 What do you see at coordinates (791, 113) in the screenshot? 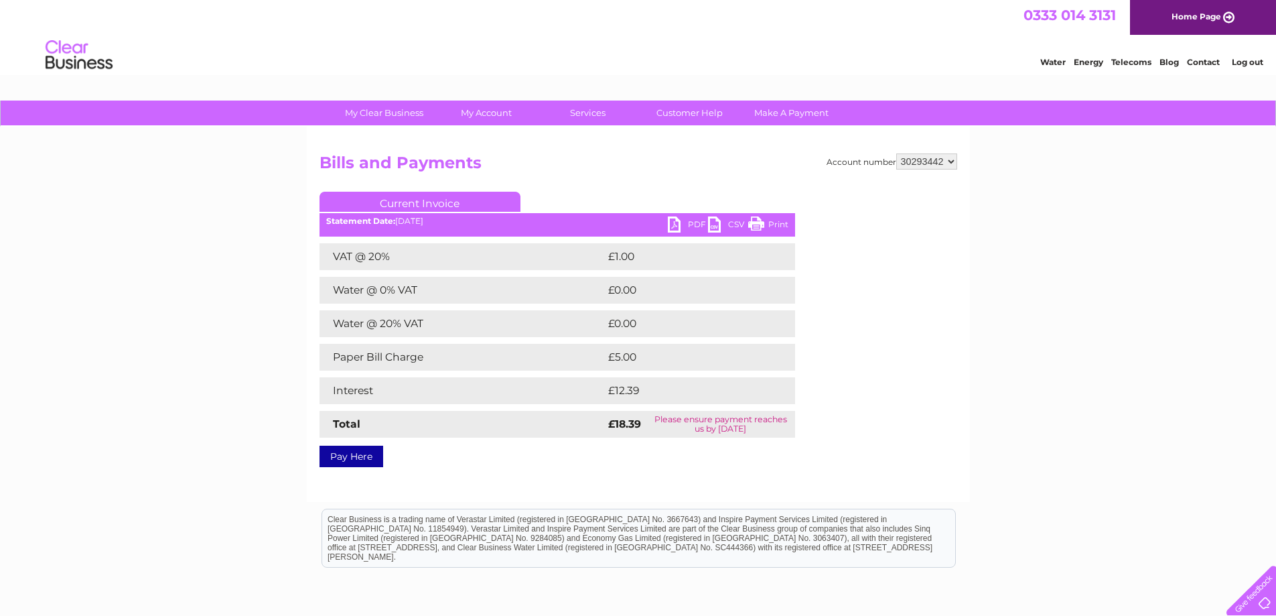
I see `a: Make A Payment` at bounding box center [791, 113].